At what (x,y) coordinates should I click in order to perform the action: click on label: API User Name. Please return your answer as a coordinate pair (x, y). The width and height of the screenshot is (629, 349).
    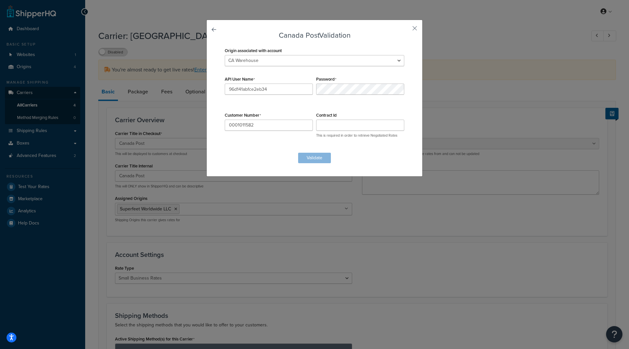
    Looking at the image, I should click on (240, 79).